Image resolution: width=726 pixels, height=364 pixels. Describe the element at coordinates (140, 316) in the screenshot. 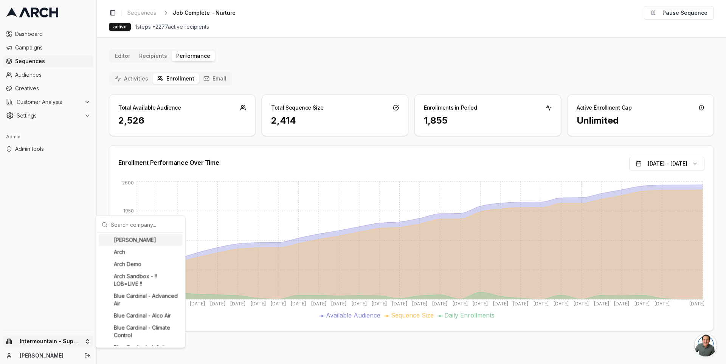

I see `div: Blue Cardinal - Alco Air` at that location.